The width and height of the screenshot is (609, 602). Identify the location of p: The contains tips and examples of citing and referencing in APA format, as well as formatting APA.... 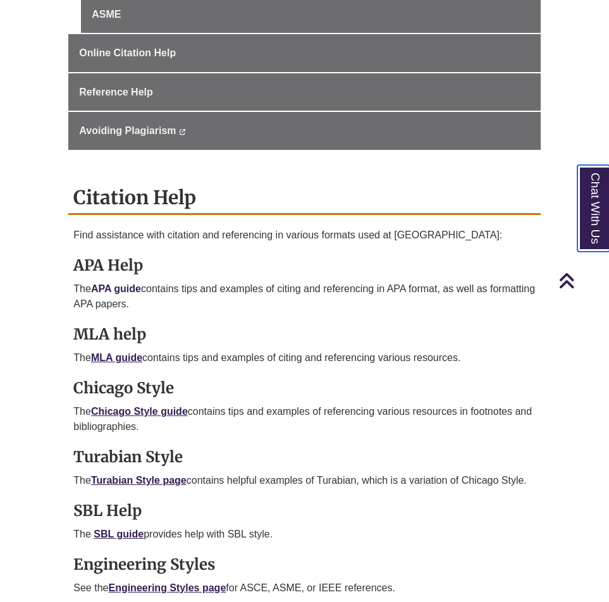
(304, 297).